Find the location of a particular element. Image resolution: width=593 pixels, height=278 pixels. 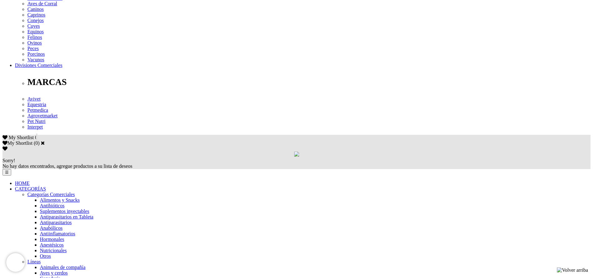

div: No hay datos encontrados, agregue productos a su lista de deseos is located at coordinates (296, 163).